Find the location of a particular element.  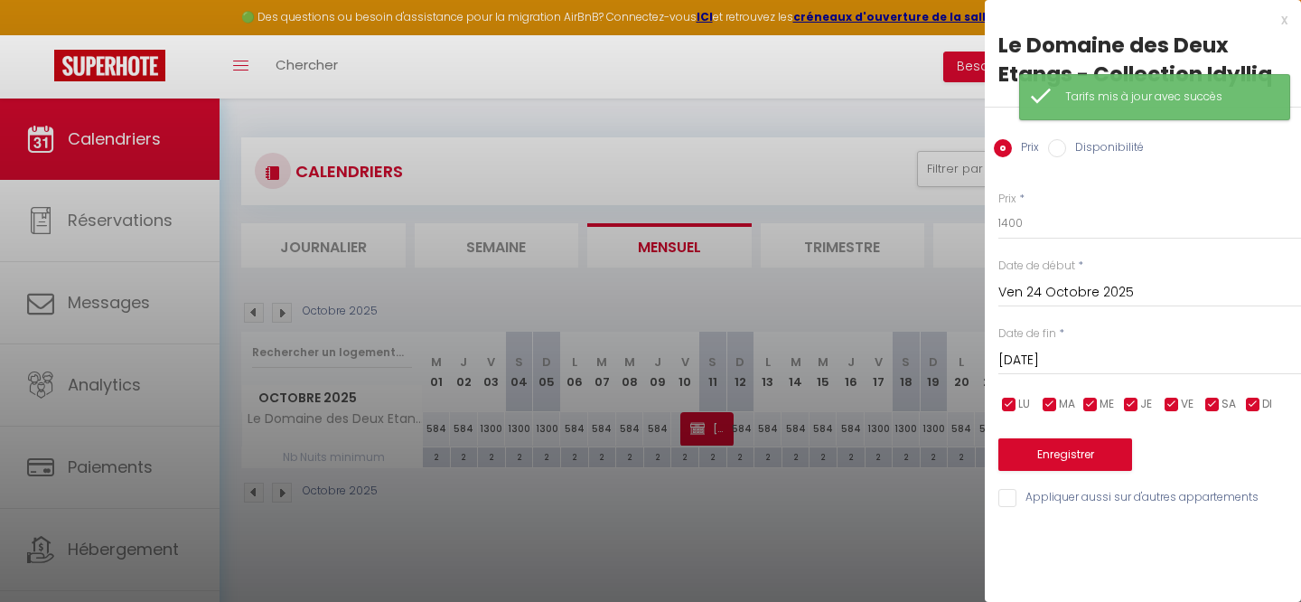

span: LU is located at coordinates (1024, 404).